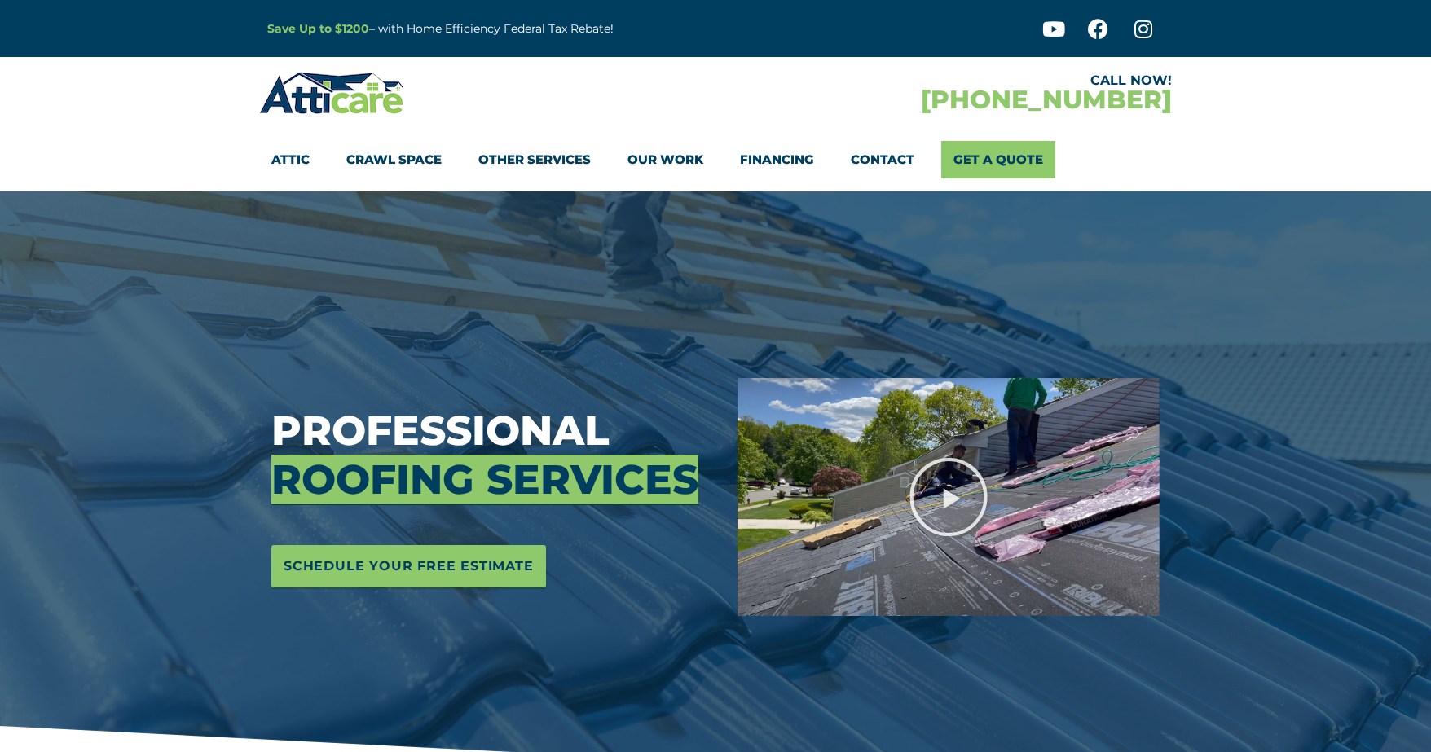 The width and height of the screenshot is (1431, 752). Describe the element at coordinates (998, 160) in the screenshot. I see `a: Get A Quote` at that location.